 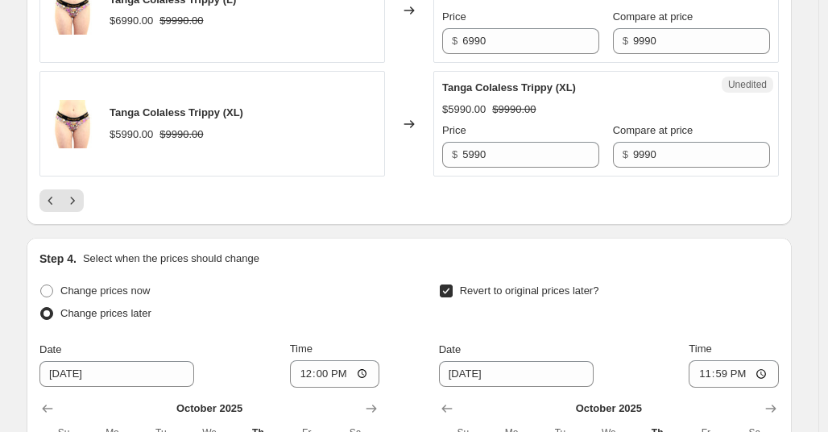 I want to click on span: Revert to original prices later?, so click(x=529, y=290).